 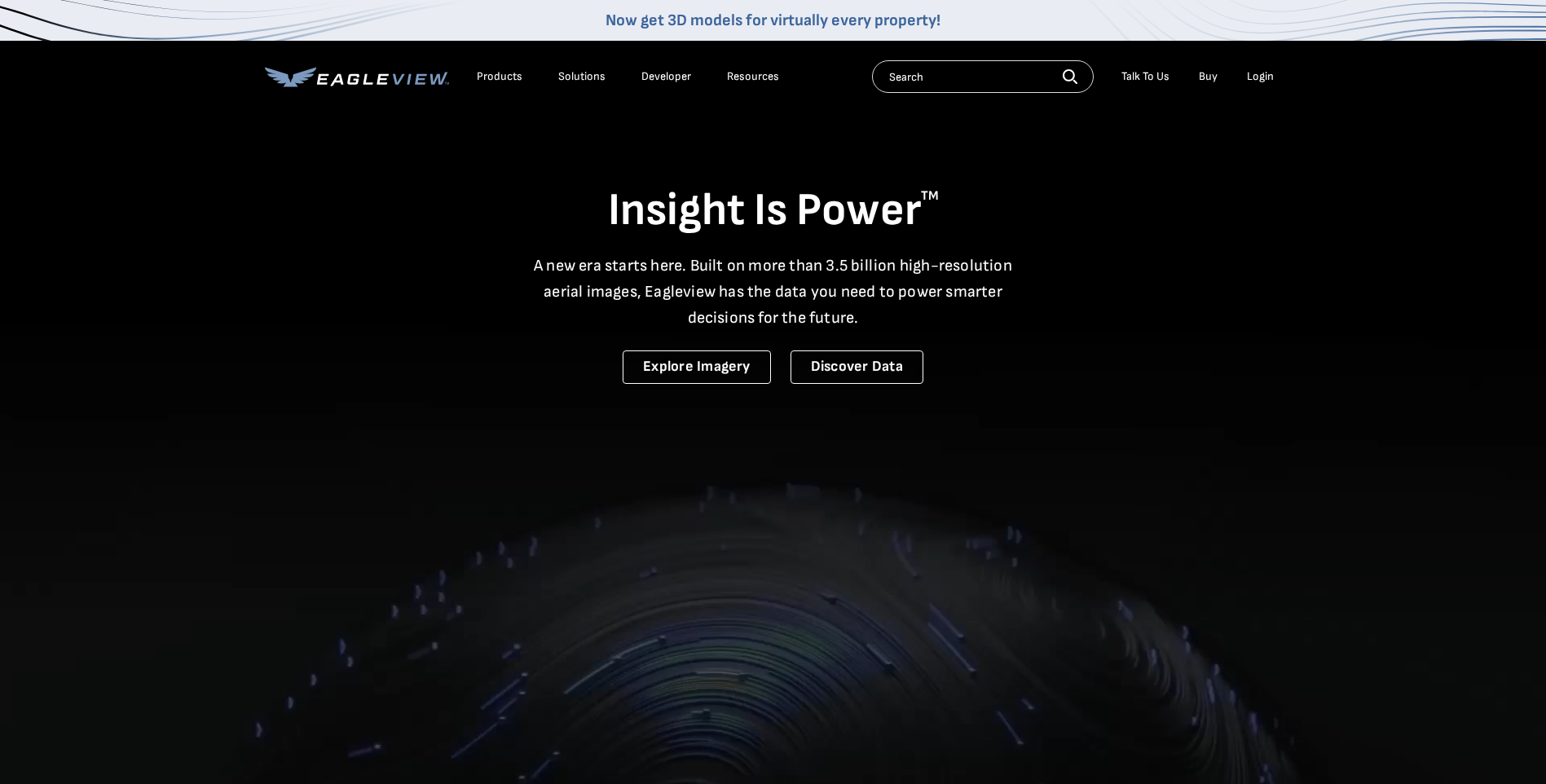 What do you see at coordinates (773, 292) in the screenshot?
I see `p: A new era starts here. Built on more than 3.5 billion high-resolution aerial images, Eagleview ha...` at bounding box center [773, 292].